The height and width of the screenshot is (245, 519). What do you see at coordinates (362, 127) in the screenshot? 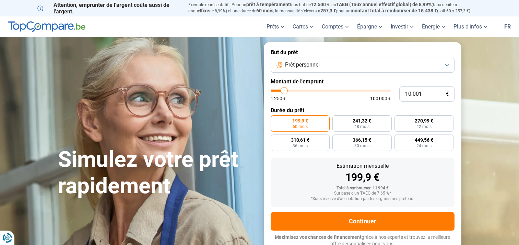
I see `span: 48 mois` at bounding box center [362, 127].